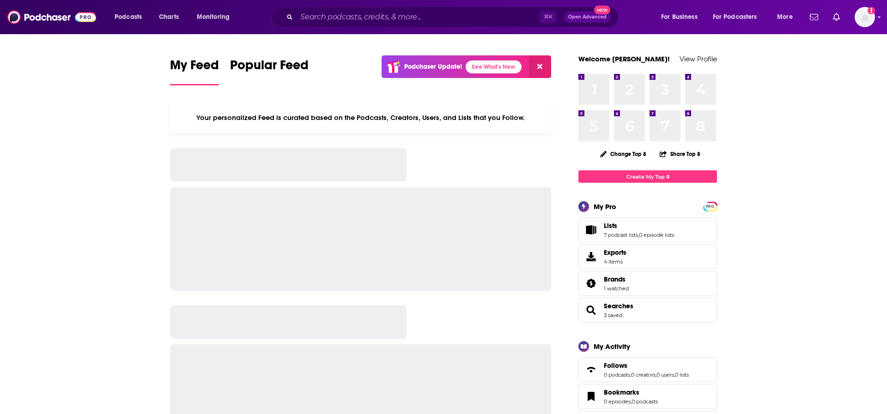 This screenshot has height=414, width=887. What do you see at coordinates (656, 235) in the screenshot?
I see `a: 0 episode lists` at bounding box center [656, 235].